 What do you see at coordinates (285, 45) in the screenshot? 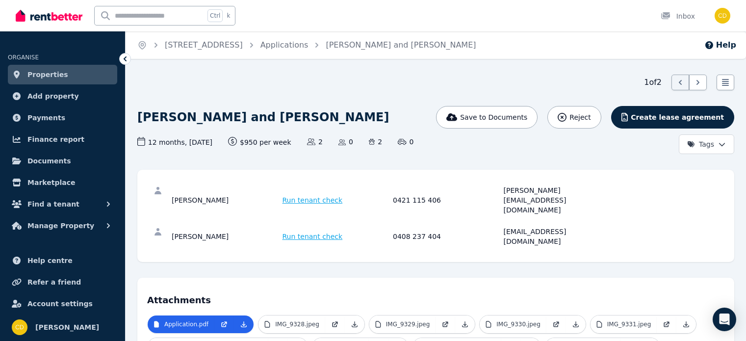
I see `a: Applications` at bounding box center [285, 45].